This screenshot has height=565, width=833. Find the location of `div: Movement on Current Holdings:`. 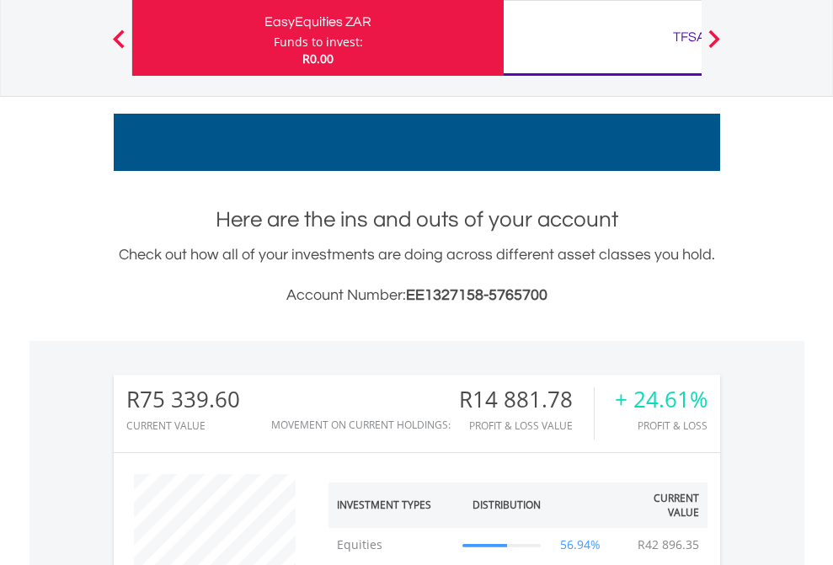

div: Movement on Current Holdings: is located at coordinates (360, 424).